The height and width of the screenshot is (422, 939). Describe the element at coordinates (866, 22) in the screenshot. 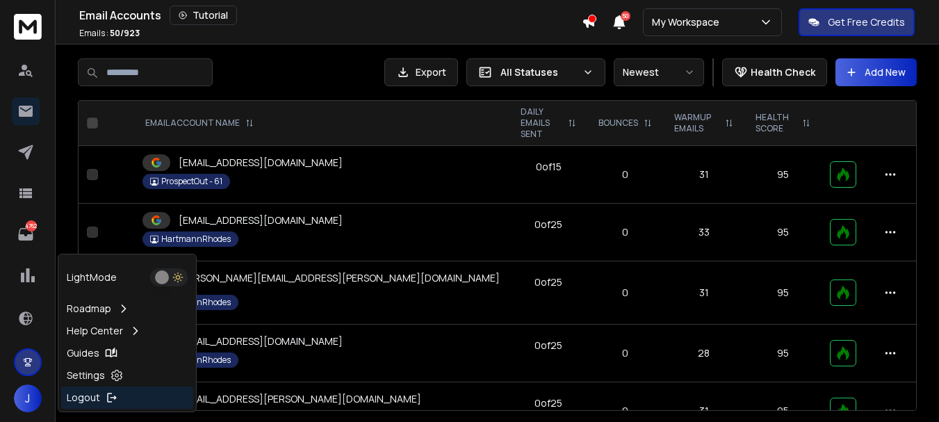

I see `p: Get Free Credits` at that location.